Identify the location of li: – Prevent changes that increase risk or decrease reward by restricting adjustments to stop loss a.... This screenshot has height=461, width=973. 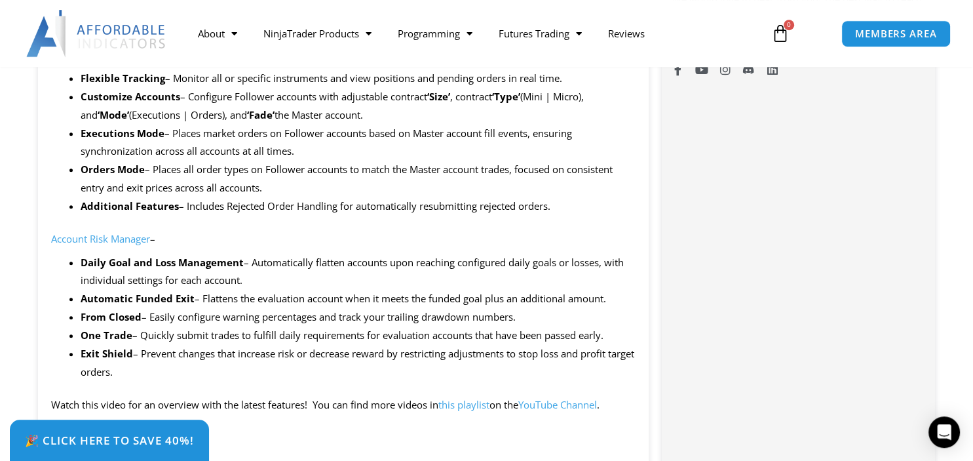
(359, 363).